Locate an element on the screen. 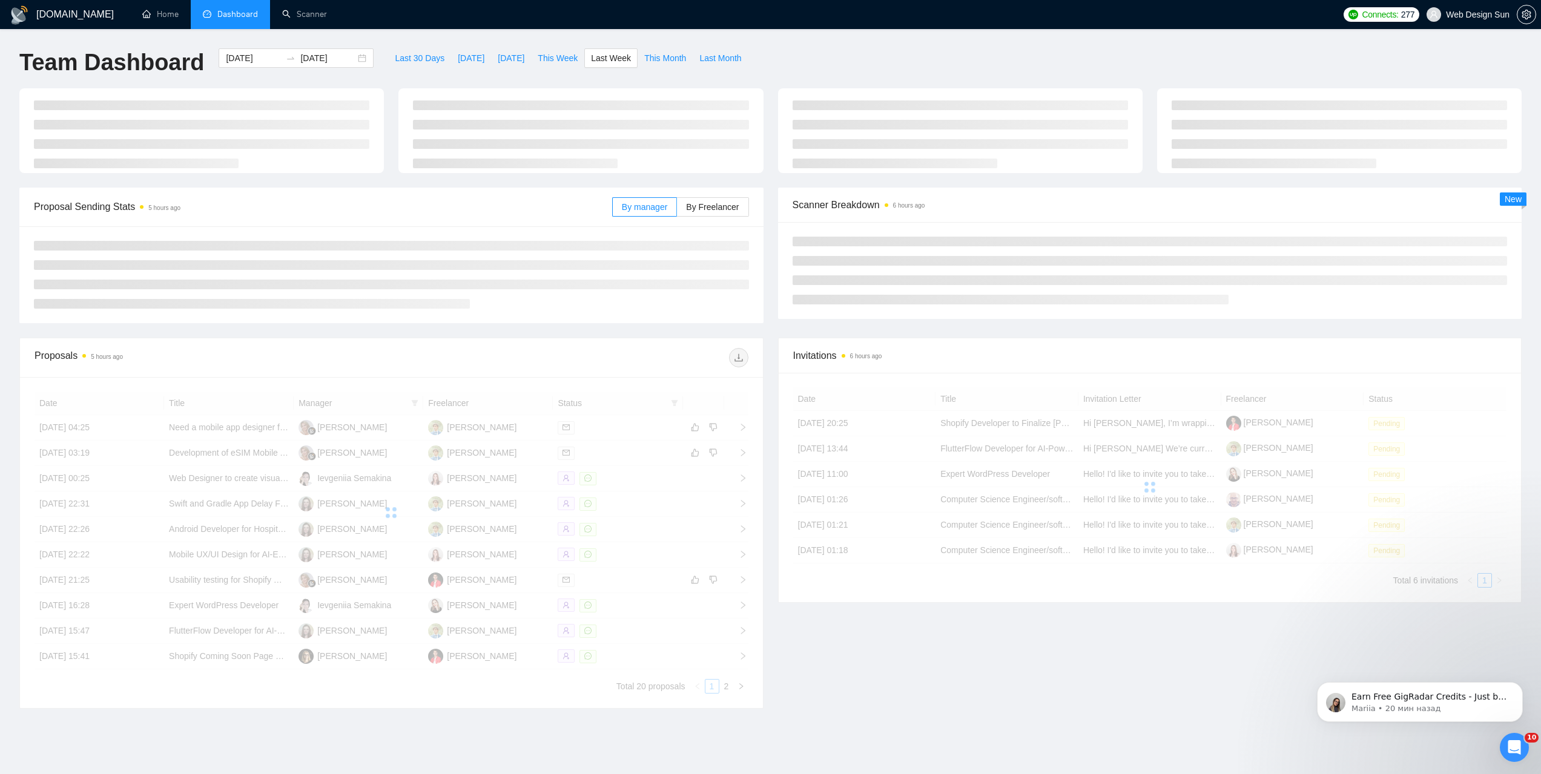  input: Start date is located at coordinates (253, 58).